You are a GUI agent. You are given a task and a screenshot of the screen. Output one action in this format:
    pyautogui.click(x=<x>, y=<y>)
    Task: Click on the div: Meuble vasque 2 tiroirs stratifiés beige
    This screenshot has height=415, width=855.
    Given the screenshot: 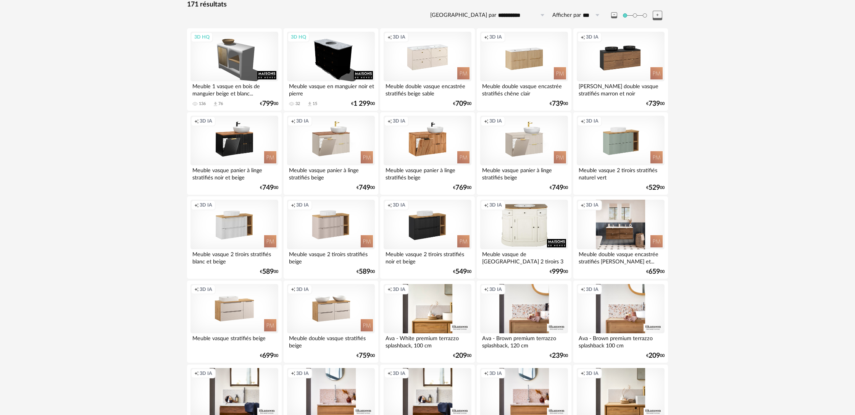 What is the action you would take?
    pyautogui.click(x=331, y=257)
    